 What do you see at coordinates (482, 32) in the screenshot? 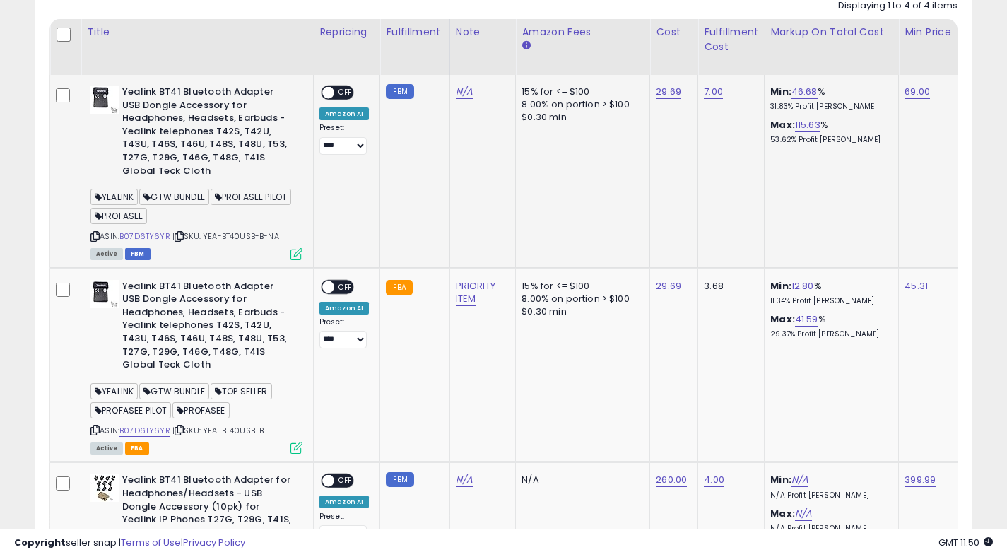
I see `div: Note` at bounding box center [482, 32].